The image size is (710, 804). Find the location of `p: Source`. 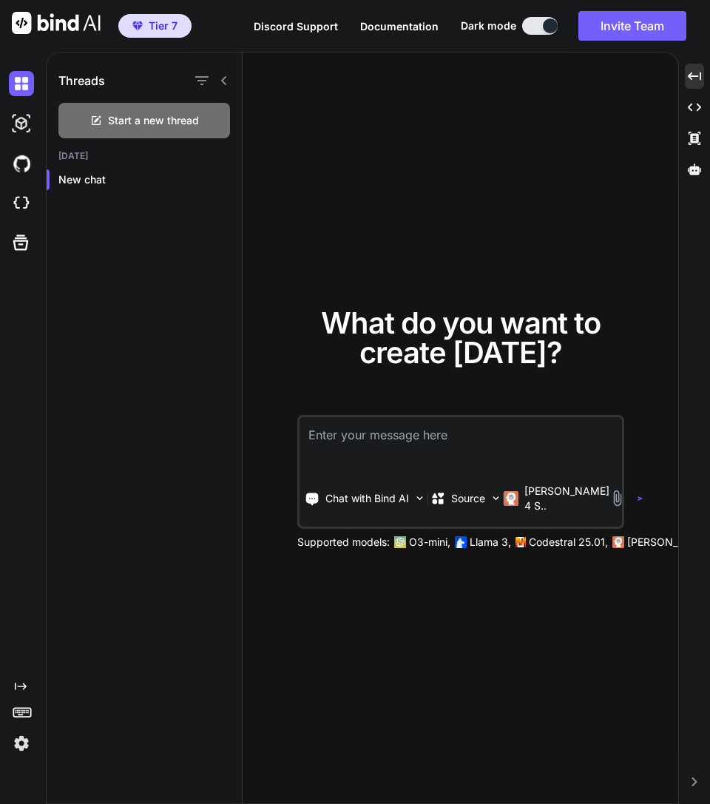

p: Source is located at coordinates (468, 499).